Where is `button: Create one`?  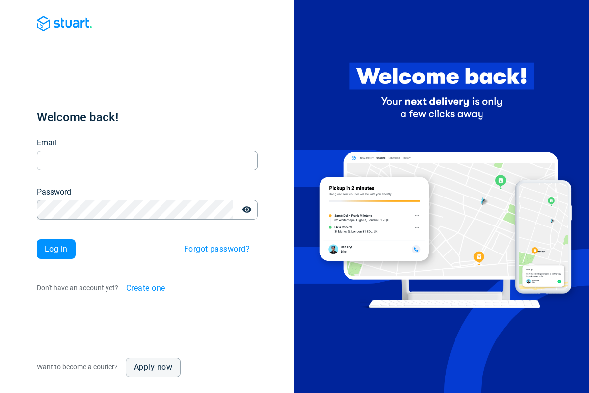
button: Create one is located at coordinates (146, 288).